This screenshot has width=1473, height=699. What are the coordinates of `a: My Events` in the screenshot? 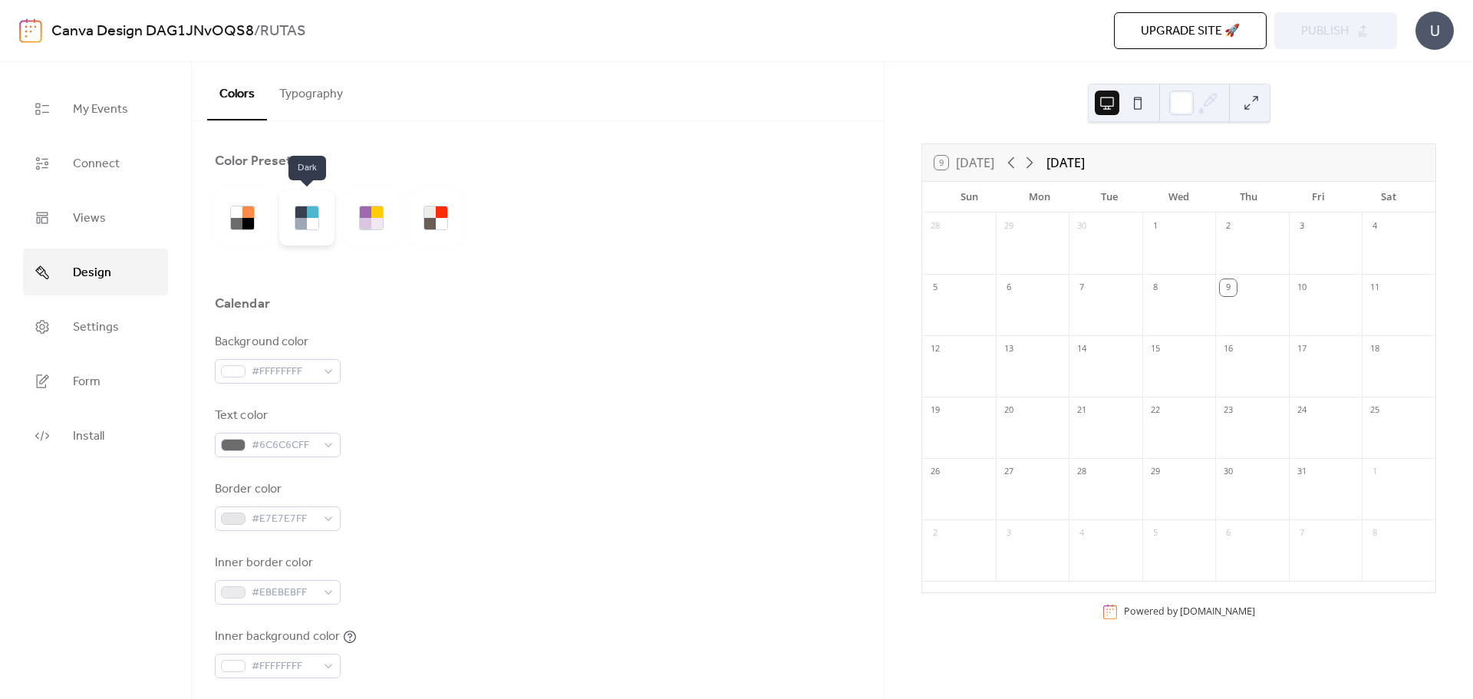 It's located at (95, 108).